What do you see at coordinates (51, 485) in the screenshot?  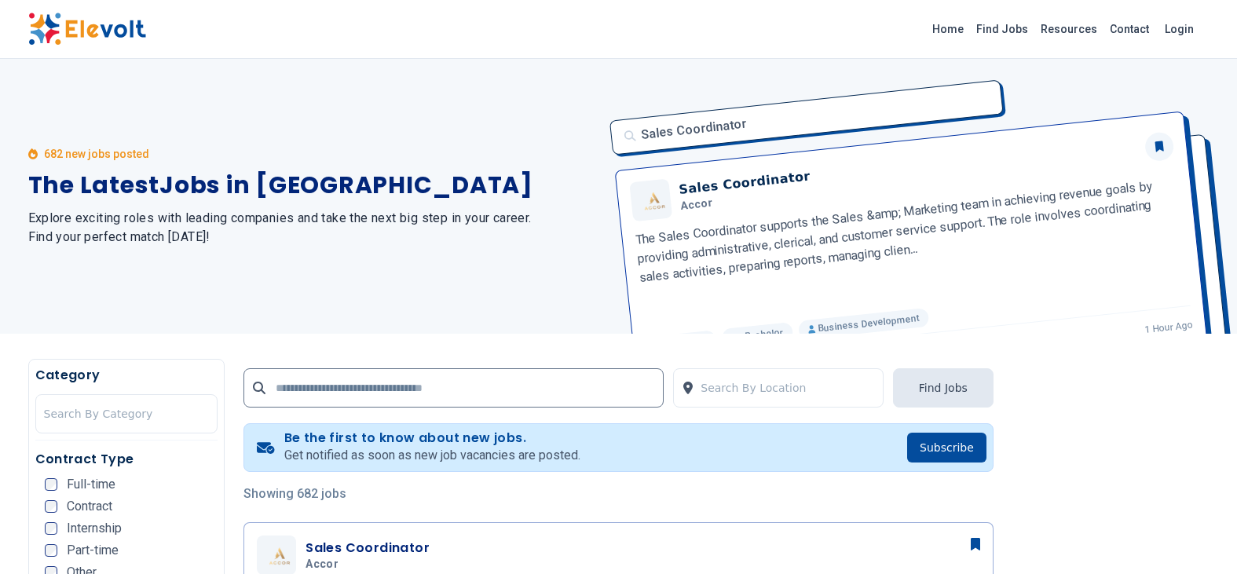 I see `input: Full-time` at bounding box center [51, 485].